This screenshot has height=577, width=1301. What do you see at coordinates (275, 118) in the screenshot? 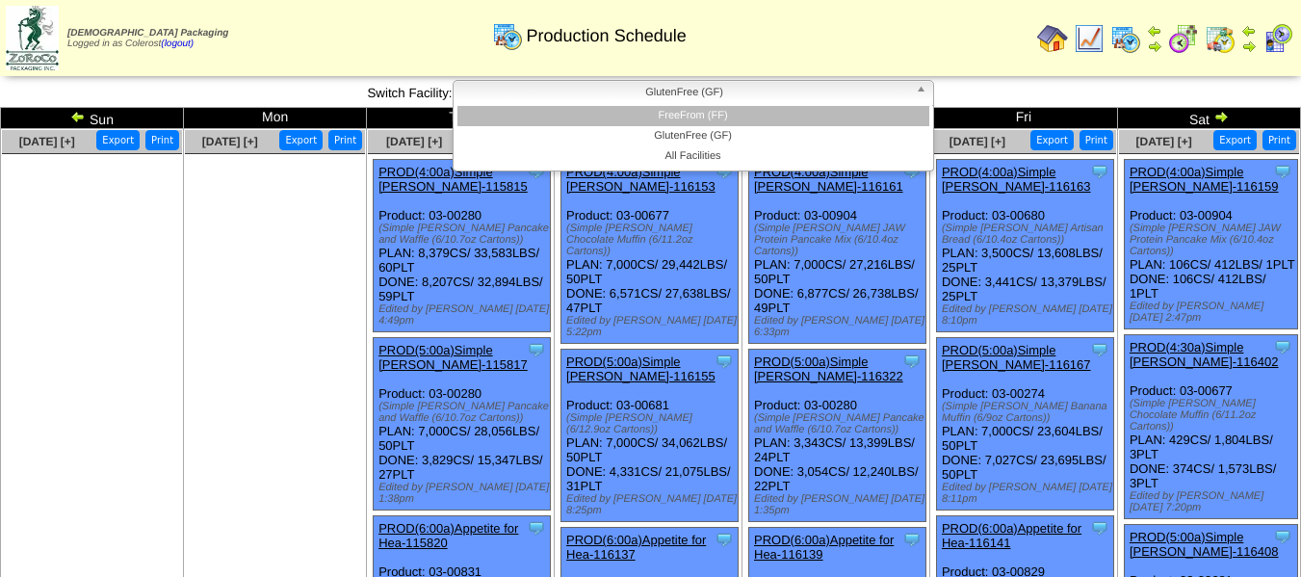
I see `td: Mon` at bounding box center [275, 118].